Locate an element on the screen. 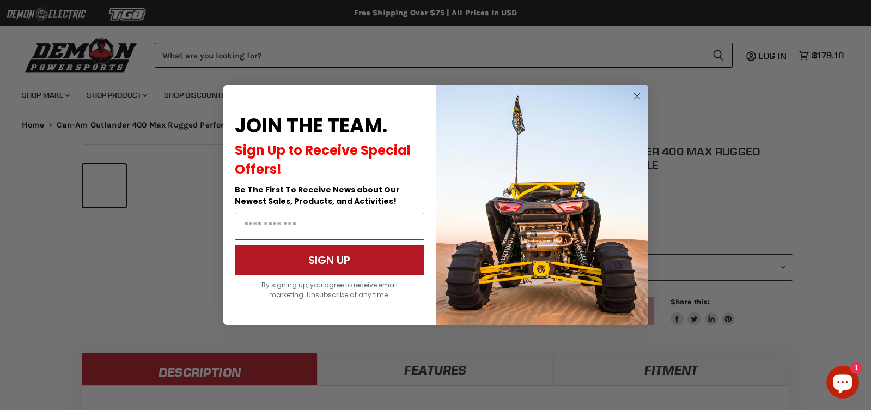 The width and height of the screenshot is (871, 410). button: SIGN UP is located at coordinates (330, 260).